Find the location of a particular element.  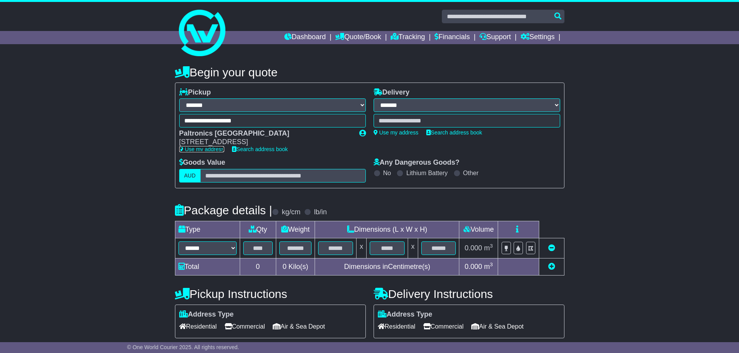

h4: Begin your quote is located at coordinates (370, 72).